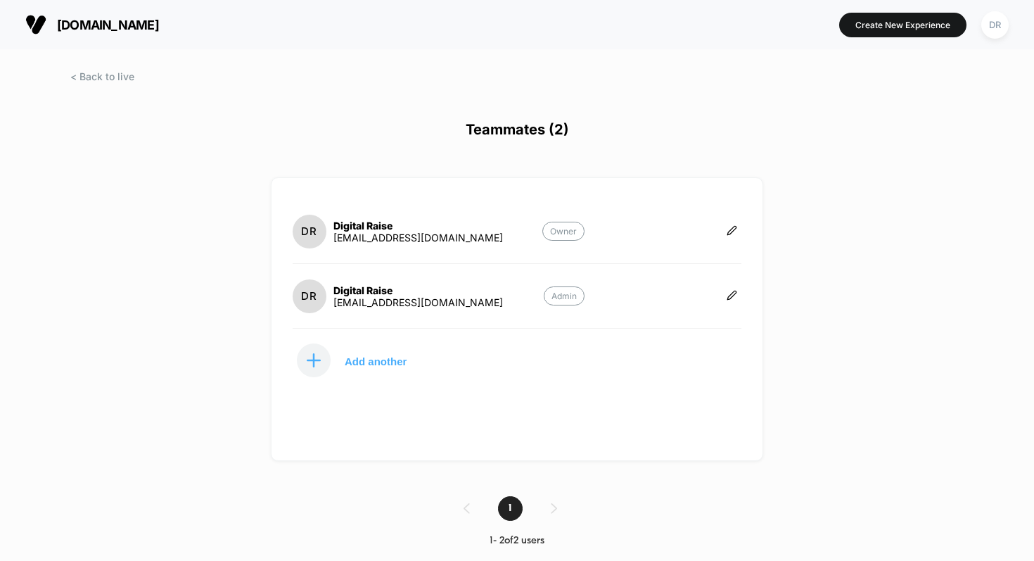  What do you see at coordinates (376, 361) in the screenshot?
I see `p: Add another` at bounding box center [376, 361].